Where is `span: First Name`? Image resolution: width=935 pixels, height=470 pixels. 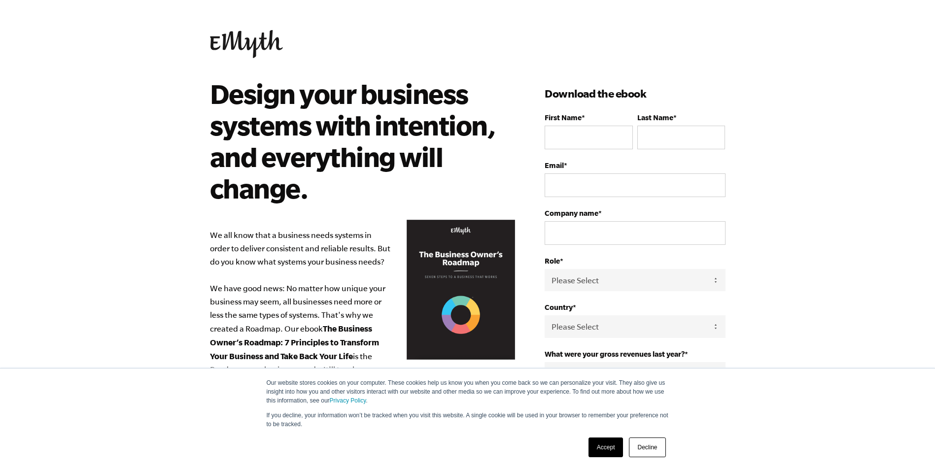
span: First Name is located at coordinates (563, 117).